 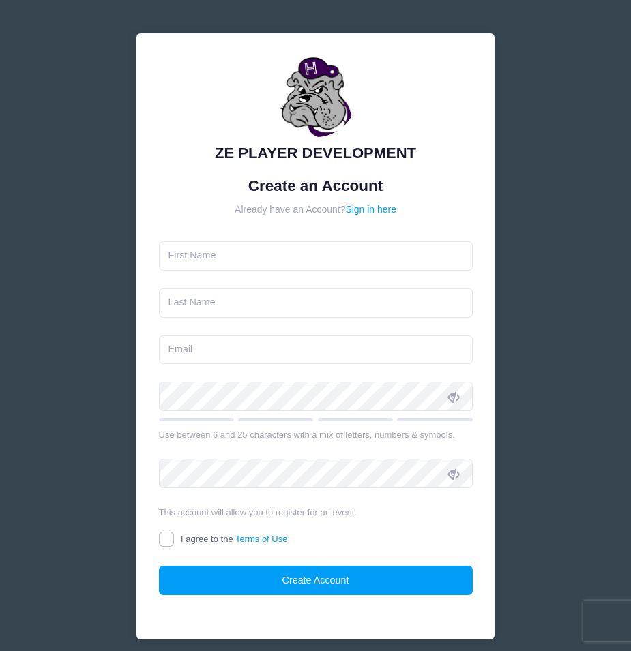 I want to click on a: Sign in here, so click(x=370, y=209).